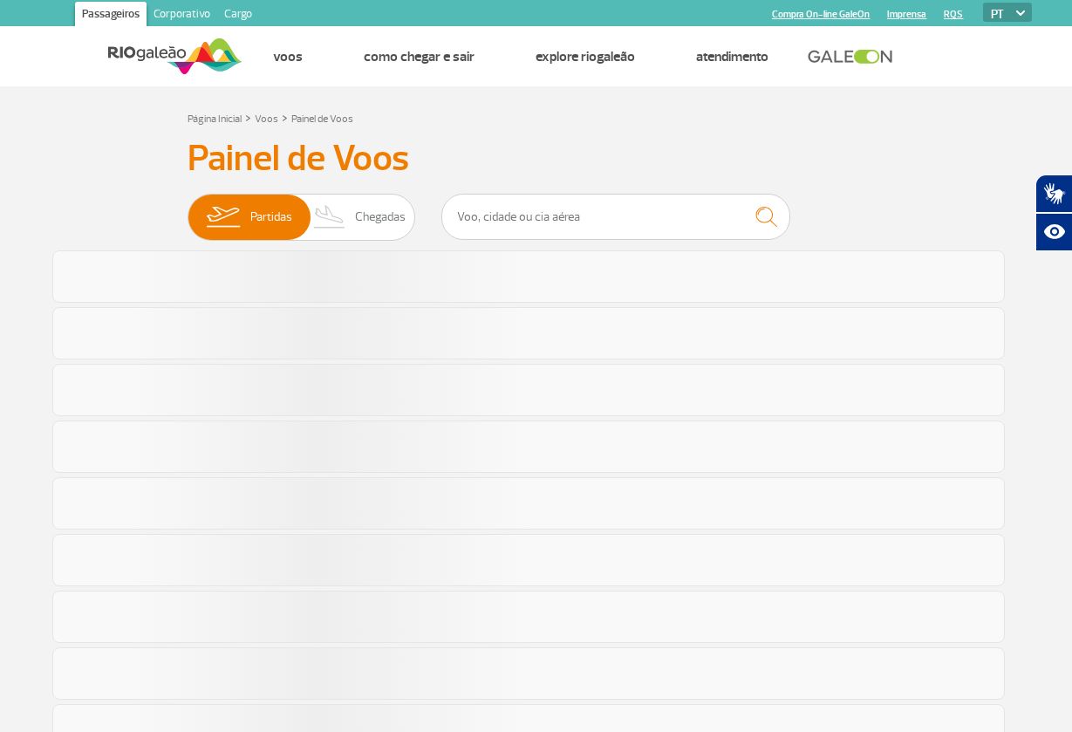 The width and height of the screenshot is (1072, 732). What do you see at coordinates (111, 16) in the screenshot?
I see `a: Passageiros` at bounding box center [111, 16].